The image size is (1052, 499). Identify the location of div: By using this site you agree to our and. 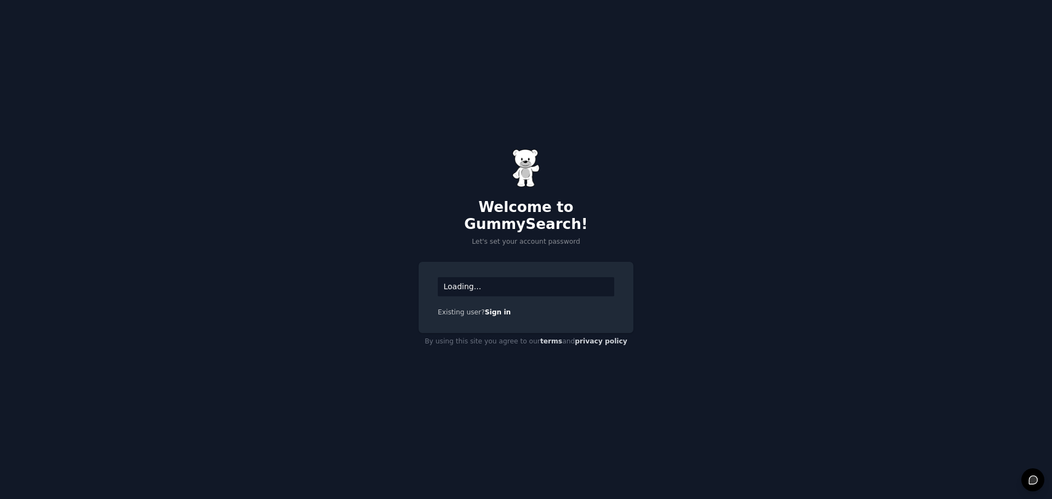
(526, 342).